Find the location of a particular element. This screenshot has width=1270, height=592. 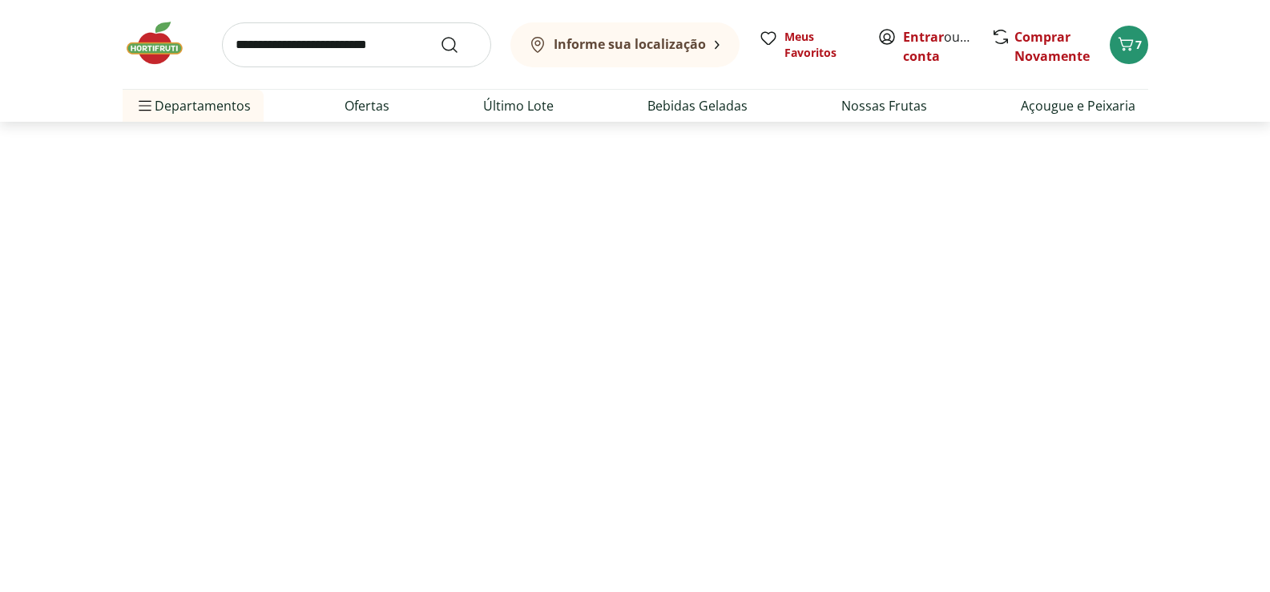

b: Informe sua localização is located at coordinates (630, 44).